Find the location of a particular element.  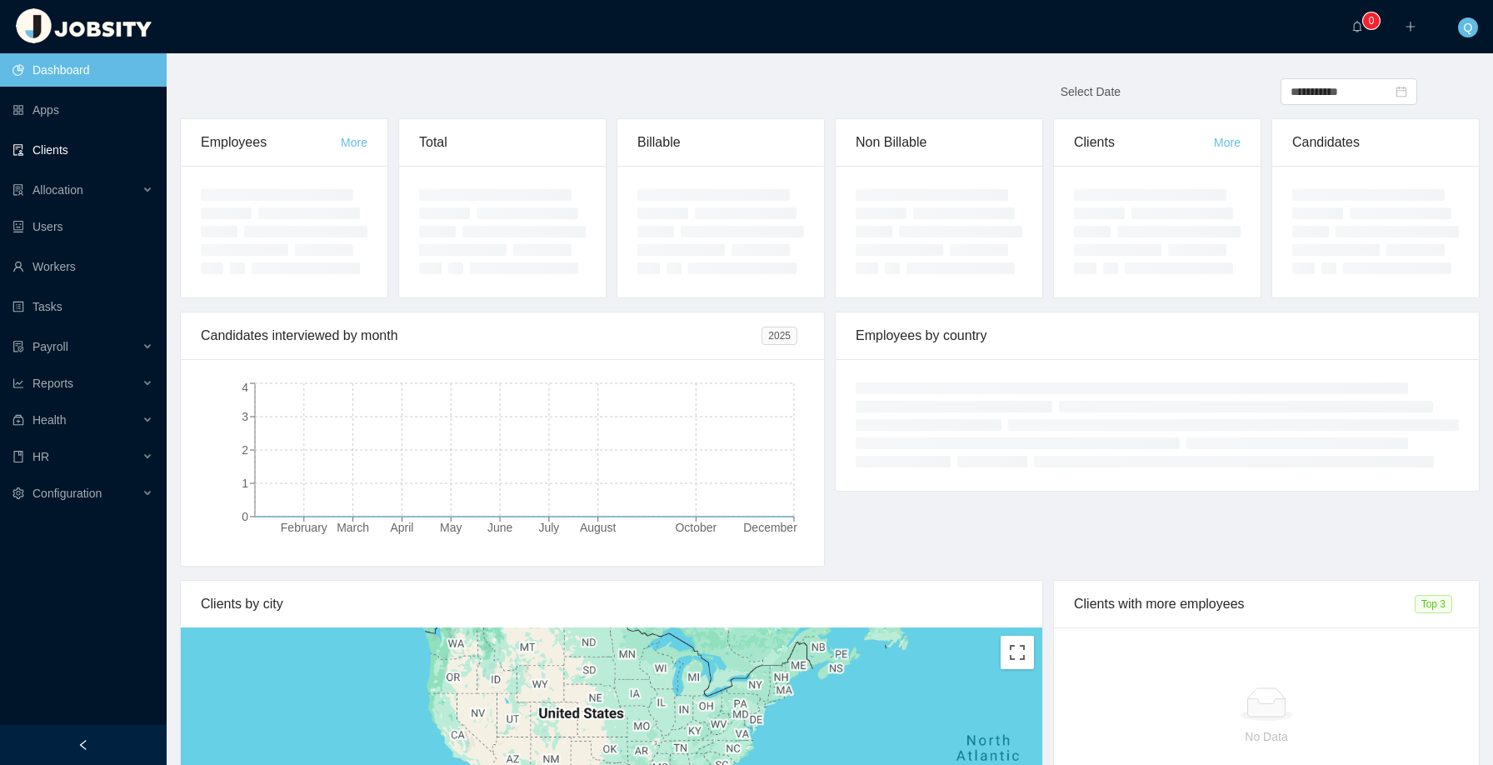

span: HR is located at coordinates (41, 457).